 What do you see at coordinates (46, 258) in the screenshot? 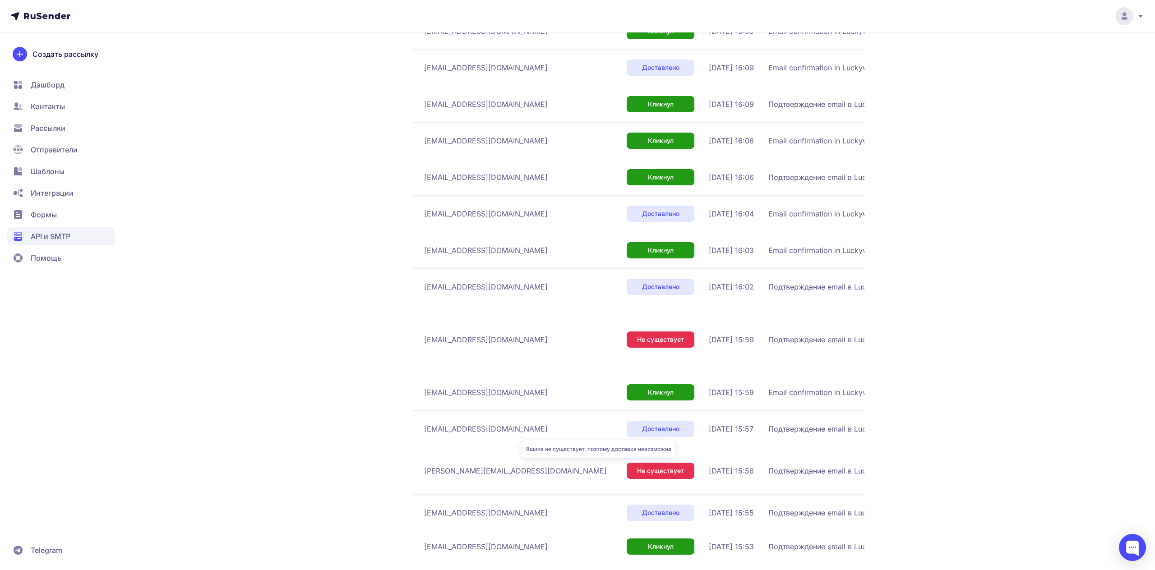
I see `span: Помощь` at bounding box center [46, 258].